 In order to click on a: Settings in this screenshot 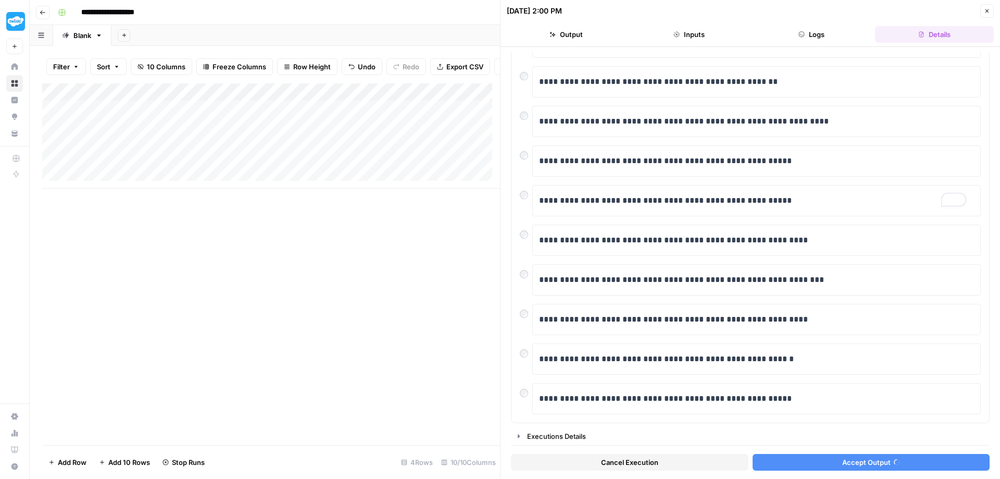, I will do `click(15, 416)`.